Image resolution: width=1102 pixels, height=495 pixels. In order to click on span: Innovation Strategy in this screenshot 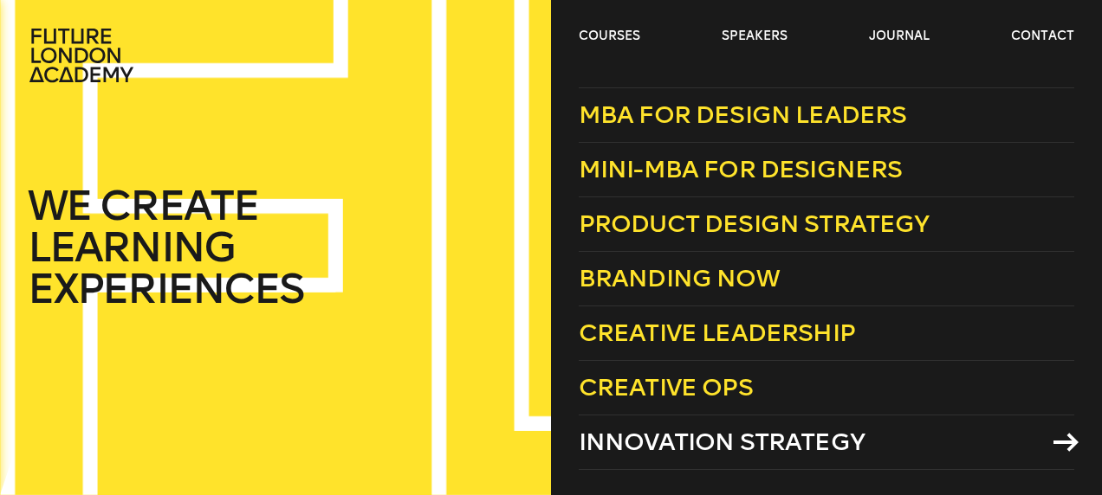, I will do `click(721, 442)`.